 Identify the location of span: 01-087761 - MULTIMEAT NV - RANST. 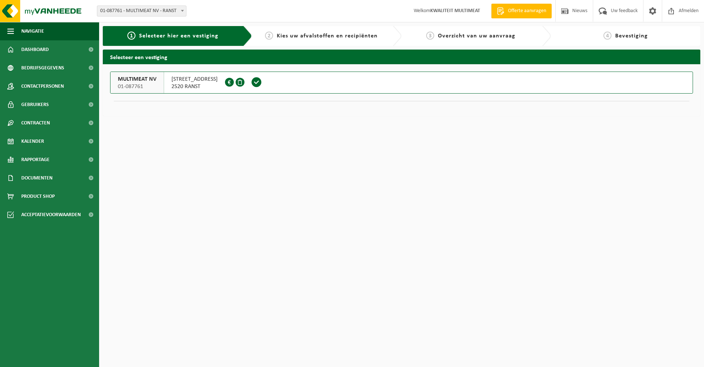
(142, 11).